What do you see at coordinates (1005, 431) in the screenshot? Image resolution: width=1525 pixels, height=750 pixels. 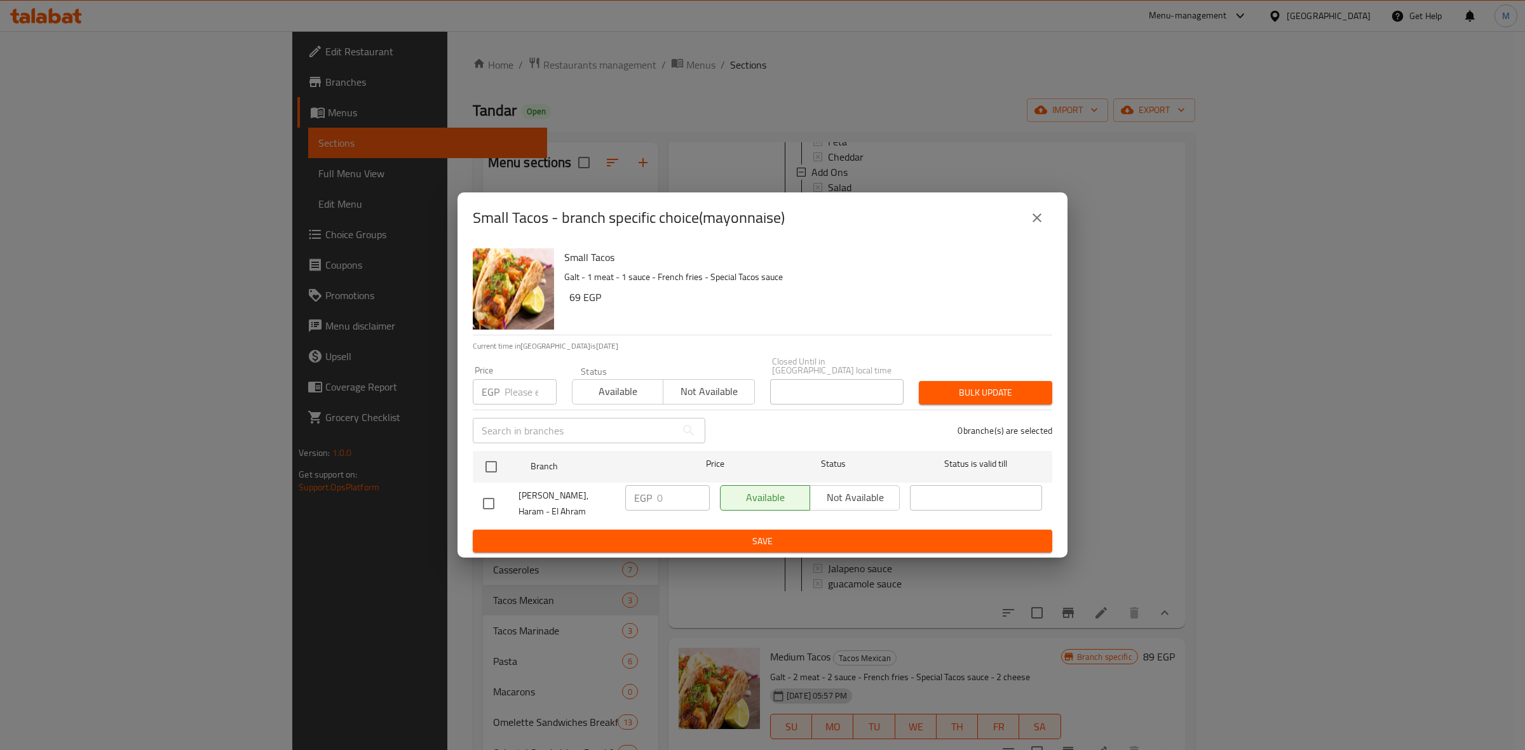 I see `p: 0 branche(s) are selected` at bounding box center [1005, 431].